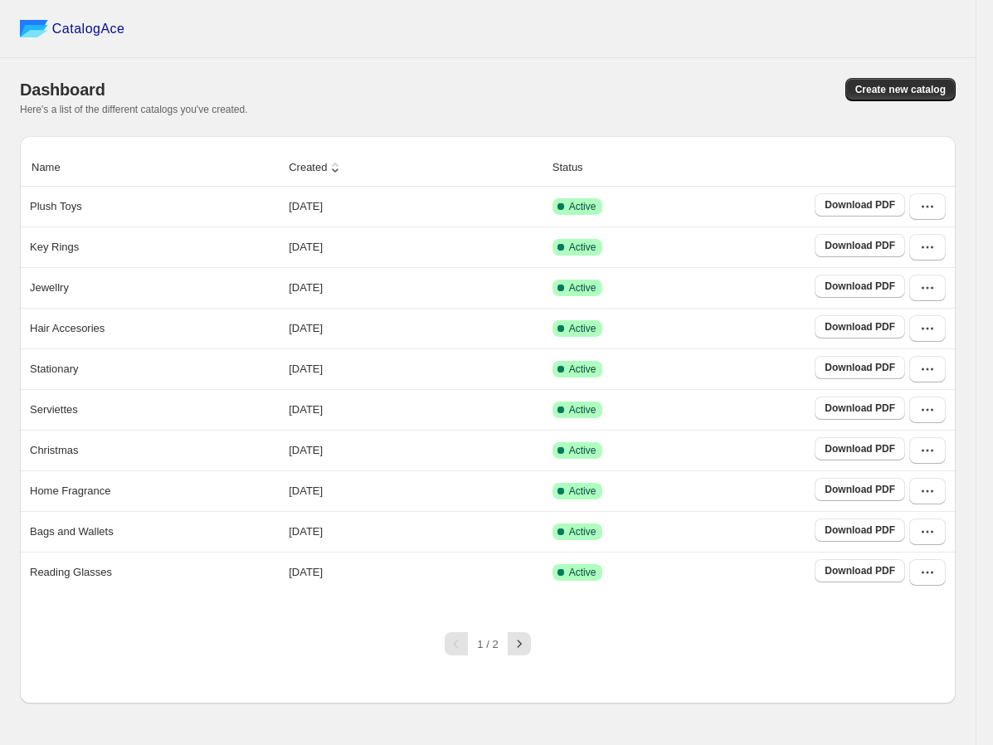 The image size is (993, 745). I want to click on span: CatalogAce, so click(89, 29).